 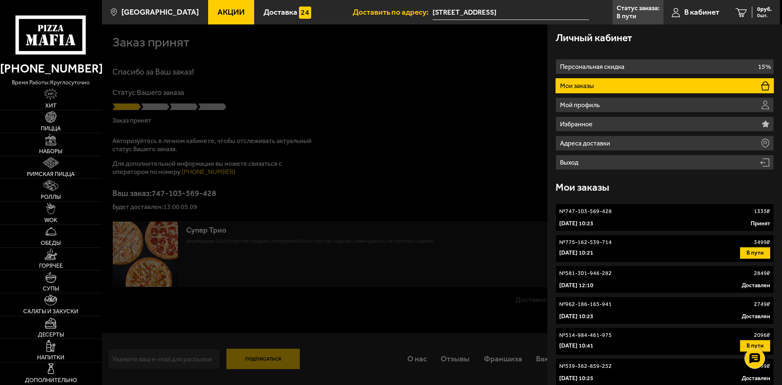 What do you see at coordinates (511, 12) in the screenshot?
I see `input: Ваш адрес доставки` at bounding box center [511, 12].